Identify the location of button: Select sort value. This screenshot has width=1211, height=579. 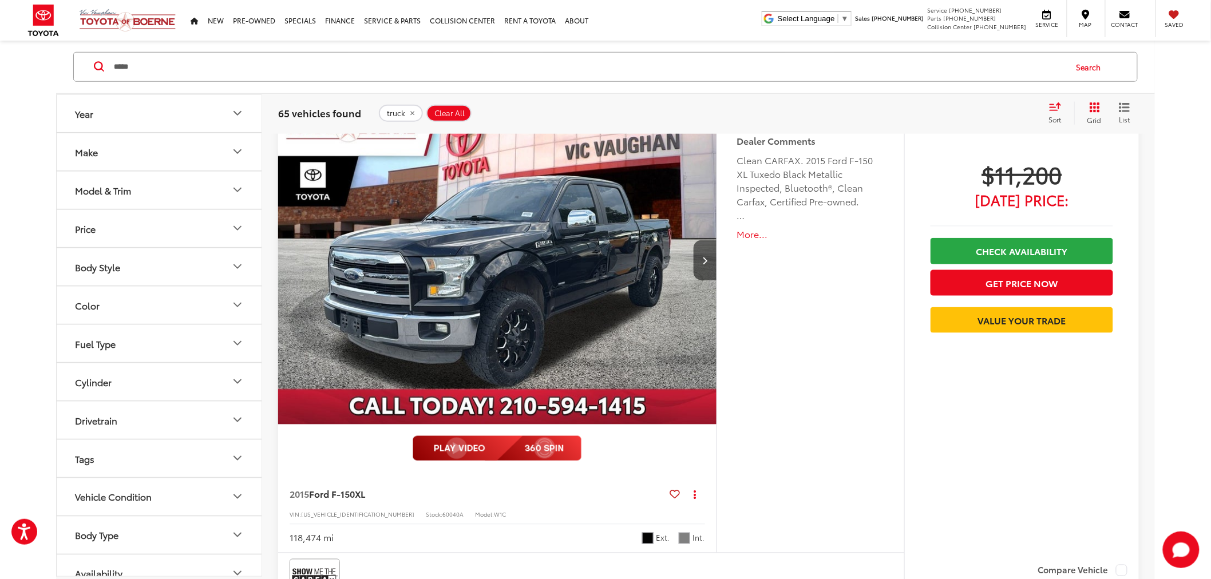
(1059, 113).